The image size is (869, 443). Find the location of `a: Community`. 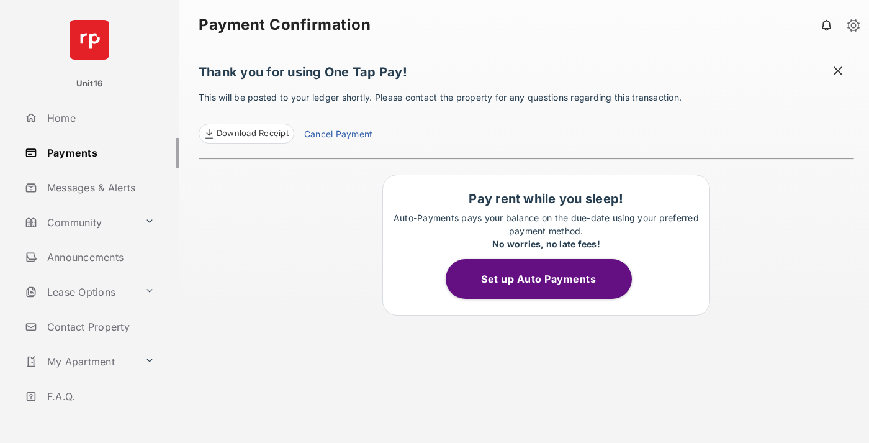

a: Community is located at coordinates (79, 222).